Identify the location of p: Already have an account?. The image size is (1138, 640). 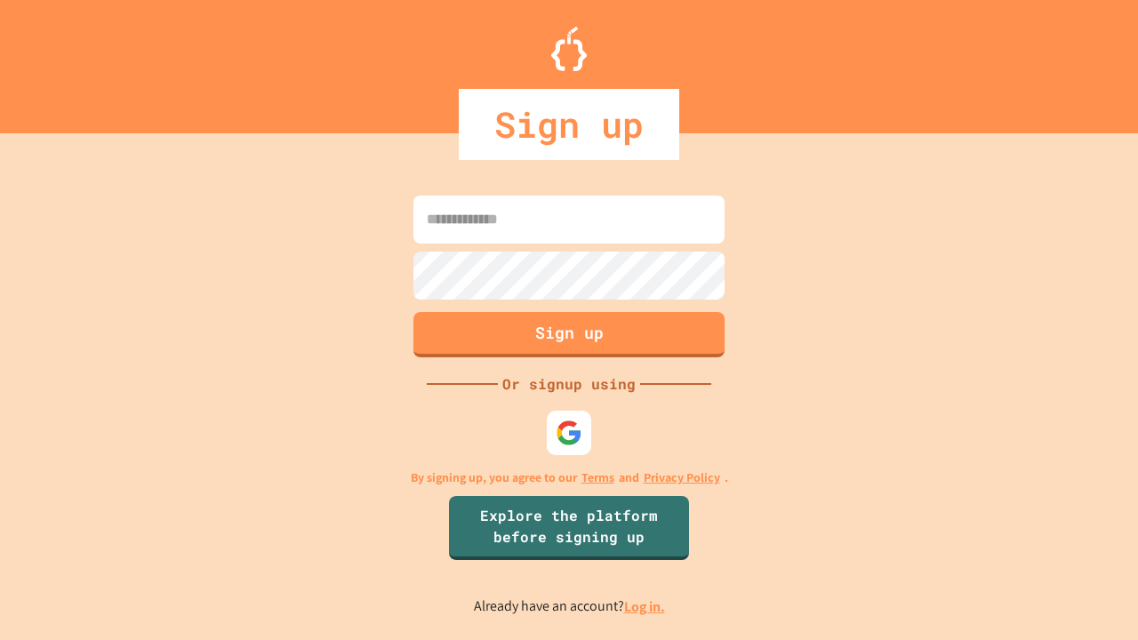
(569, 606).